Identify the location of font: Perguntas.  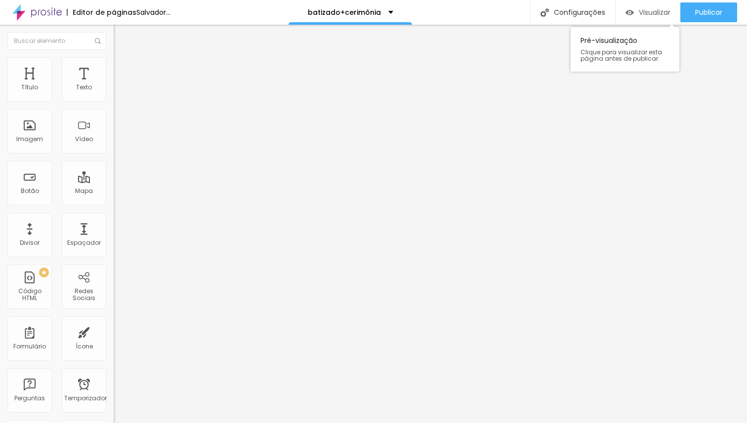
(30, 398).